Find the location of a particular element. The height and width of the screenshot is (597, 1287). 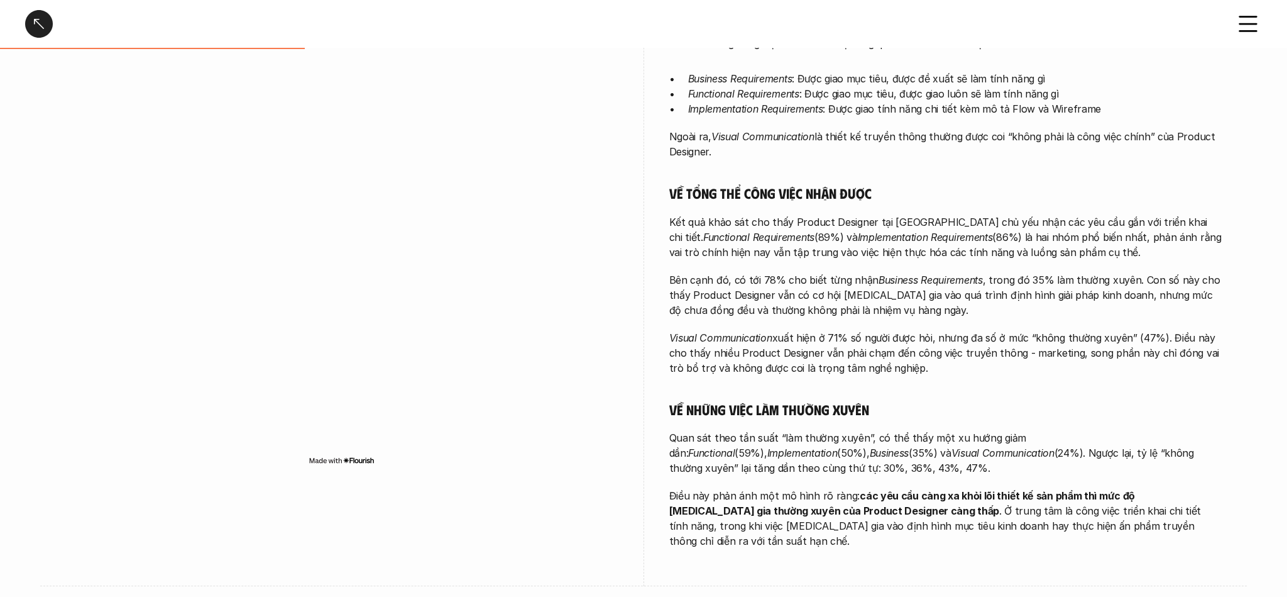

h5: Về những việc làm thường xuyên is located at coordinates (946, 409).